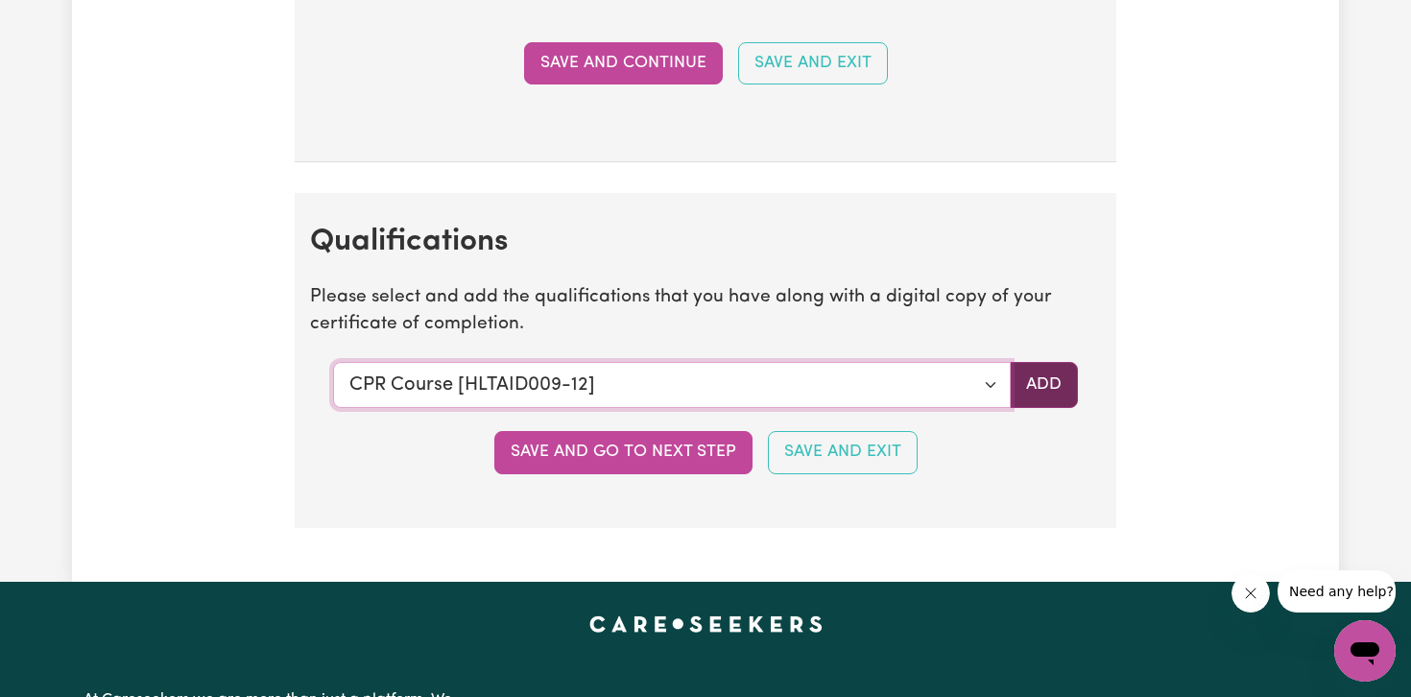  Describe the element at coordinates (623, 452) in the screenshot. I see `button: Save and go to next step` at that location.